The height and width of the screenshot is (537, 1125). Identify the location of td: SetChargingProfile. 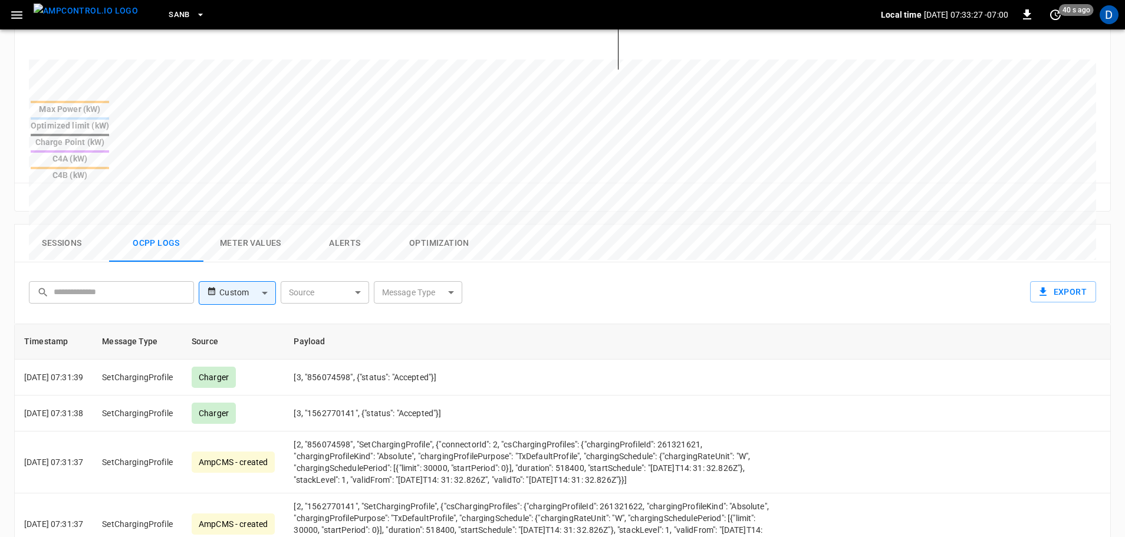
(137, 462).